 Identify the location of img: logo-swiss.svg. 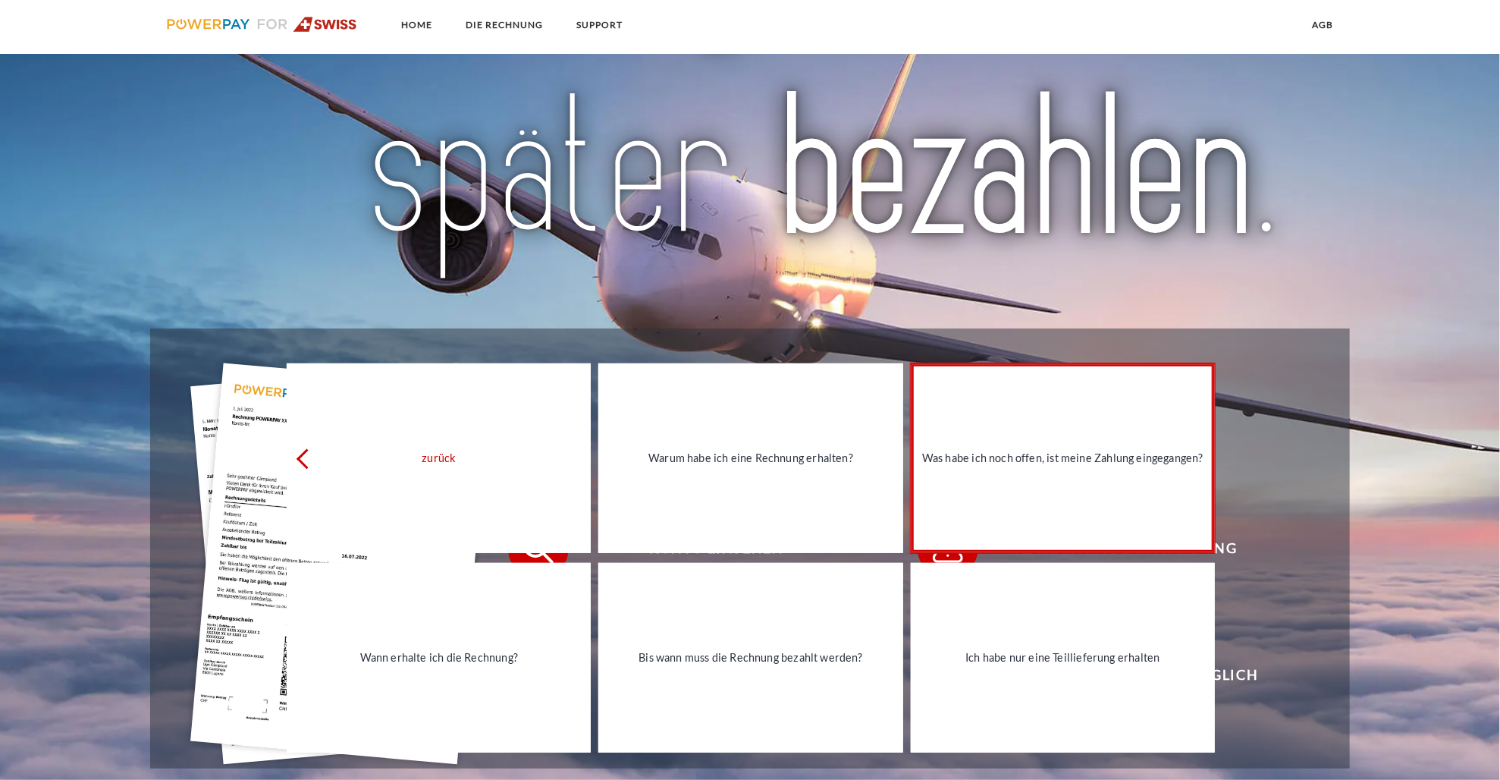
(262, 24).